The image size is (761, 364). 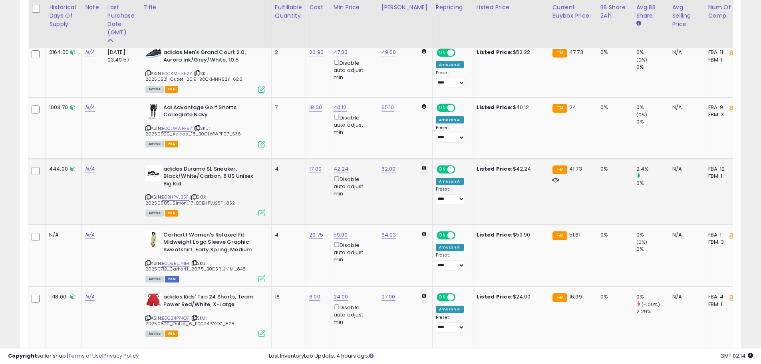 What do you see at coordinates (388, 235) in the screenshot?
I see `a: 64.03` at bounding box center [388, 235].